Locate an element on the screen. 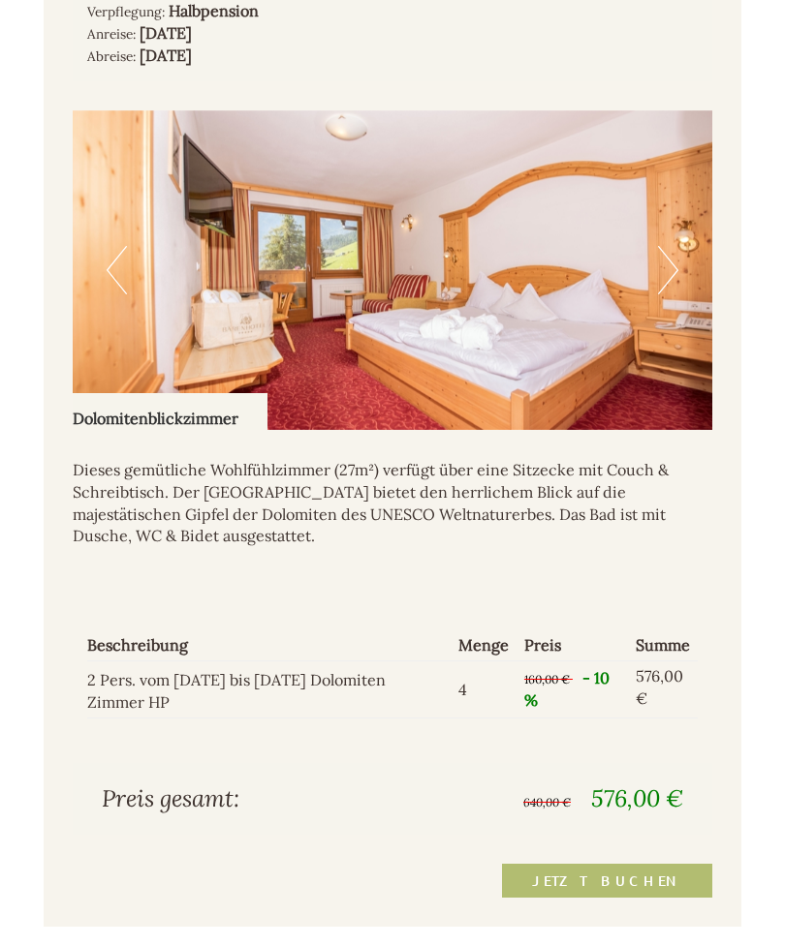 Image resolution: width=785 pixels, height=946 pixels. small: Abreise: is located at coordinates (111, 56).